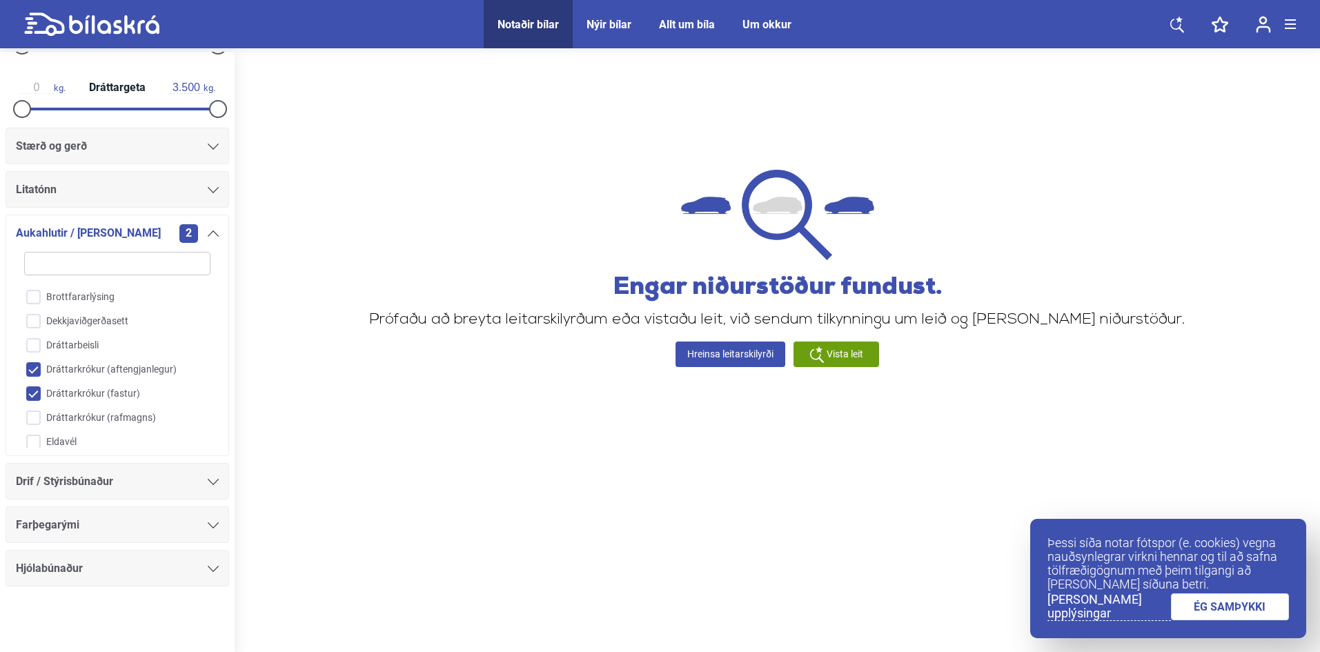  What do you see at coordinates (1263, 24) in the screenshot?
I see `img: user-login.svg` at bounding box center [1263, 24].